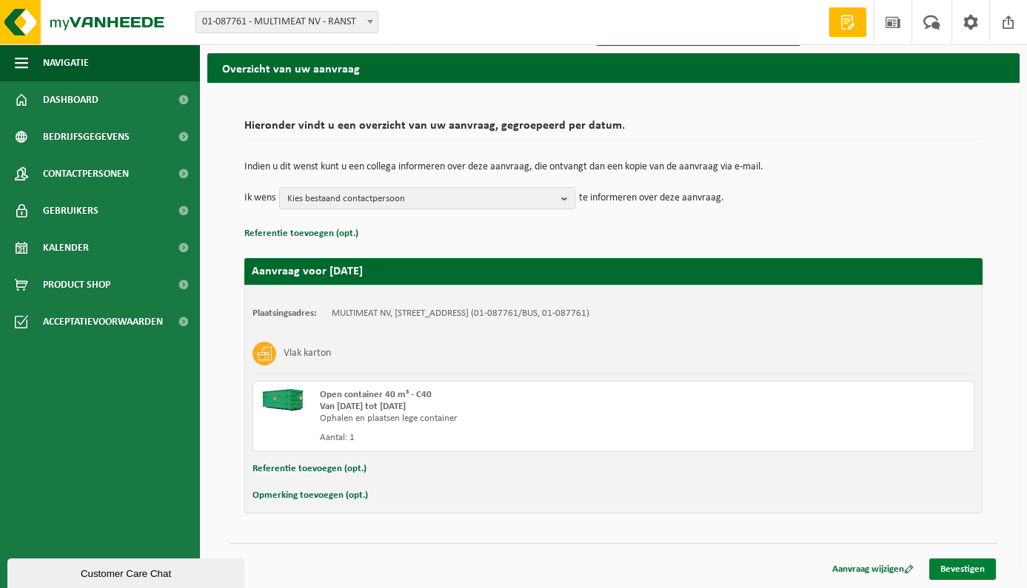 Image resolution: width=1027 pixels, height=588 pixels. I want to click on span: Acceptatievoorwaarden, so click(103, 322).